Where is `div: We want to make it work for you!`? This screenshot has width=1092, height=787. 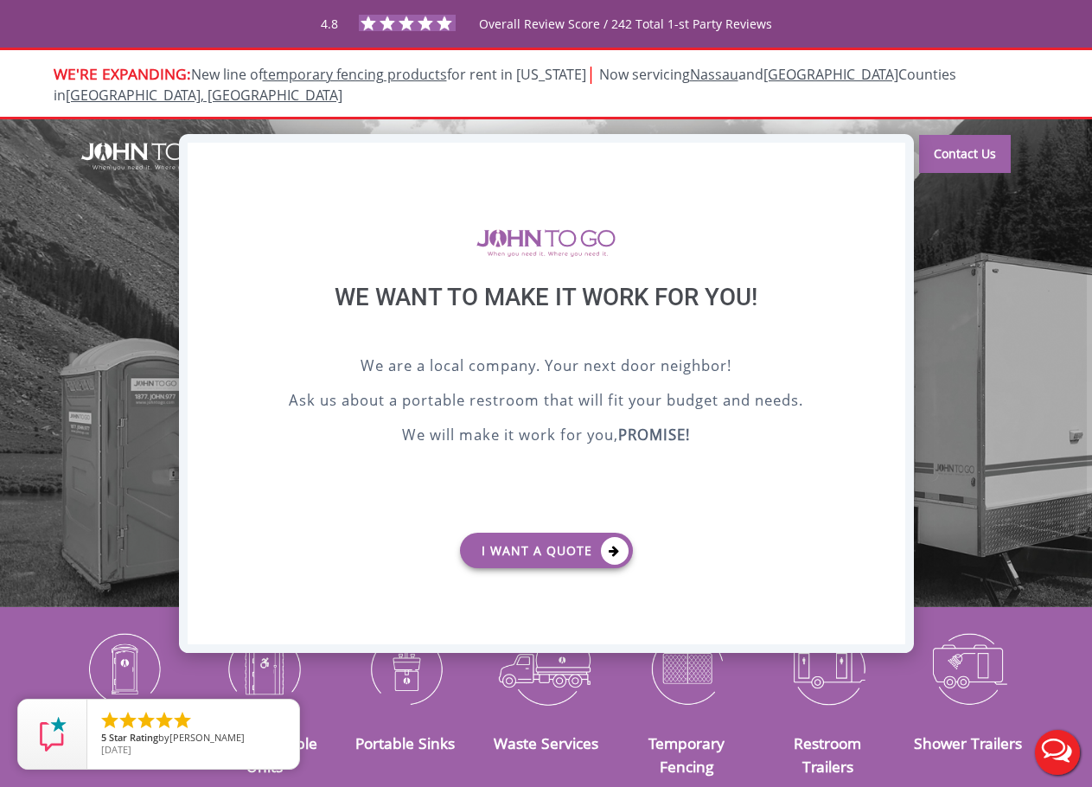 div: We want to make it work for you! is located at coordinates (546, 318).